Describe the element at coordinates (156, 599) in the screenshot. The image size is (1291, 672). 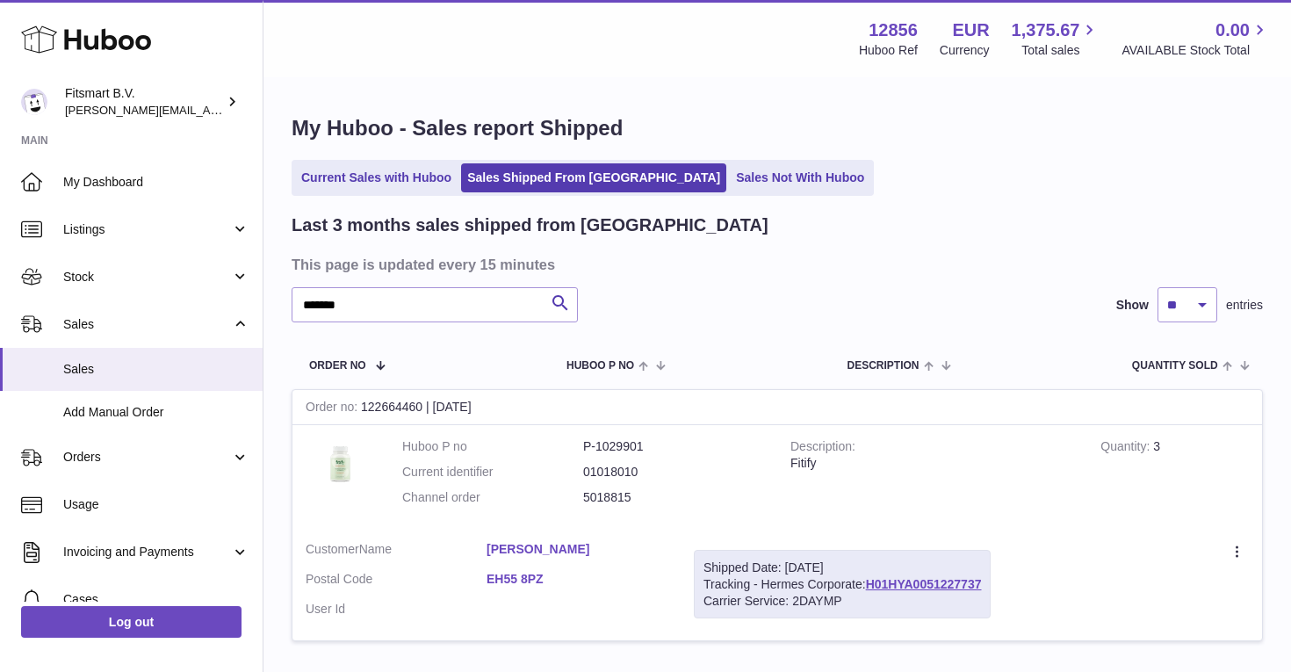
I see `span: Cases` at that location.